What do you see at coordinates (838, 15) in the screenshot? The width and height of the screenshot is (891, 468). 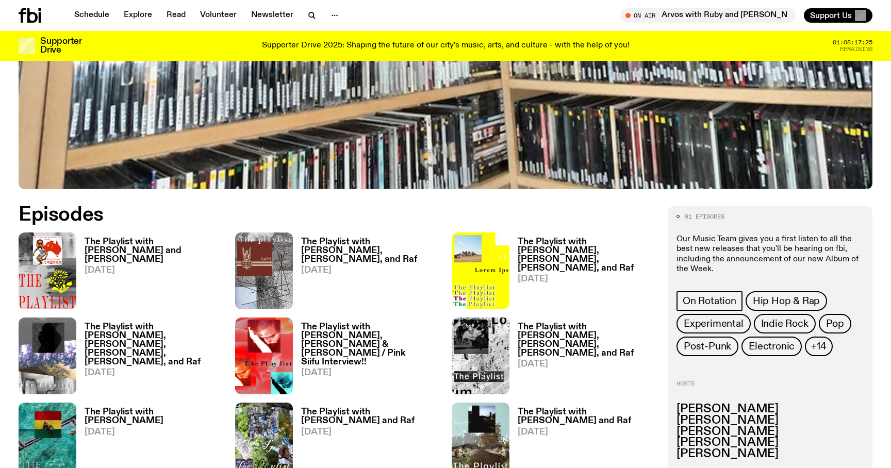 I see `button: Support Us` at bounding box center [838, 15].